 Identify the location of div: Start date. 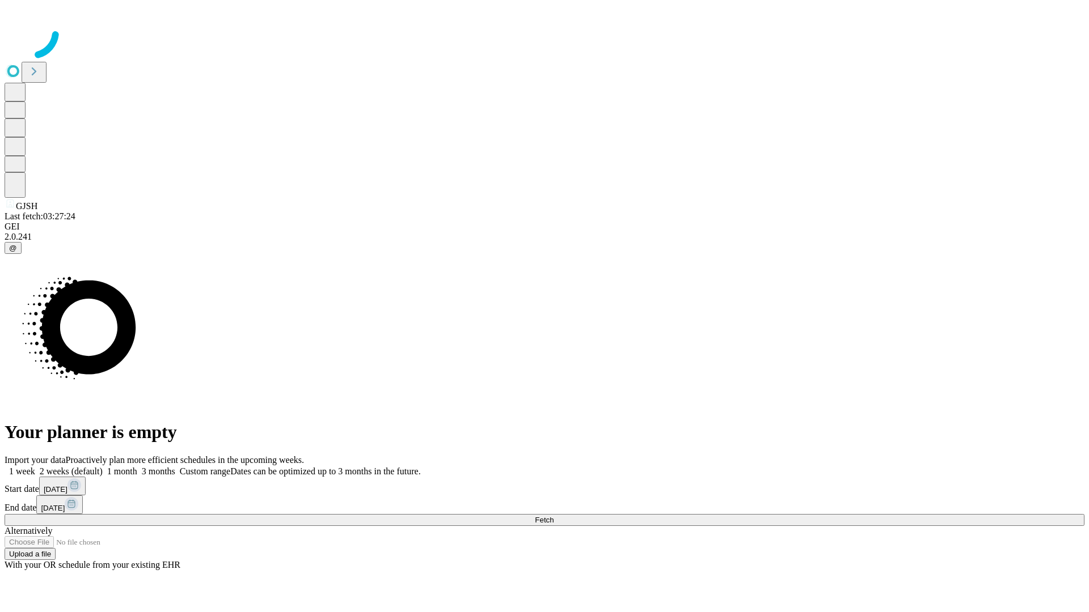
(544, 486).